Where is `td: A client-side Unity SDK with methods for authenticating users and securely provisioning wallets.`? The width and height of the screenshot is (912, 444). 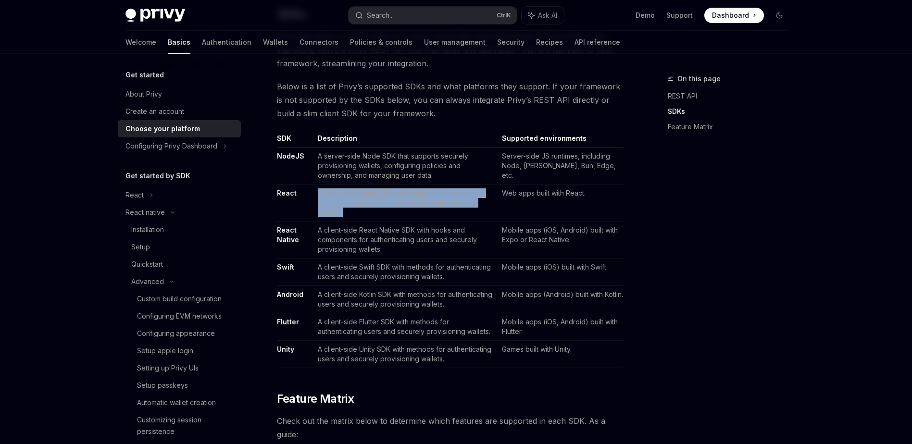
td: A client-side Unity SDK with methods for authenticating users and securely provisioning wallets. is located at coordinates (406, 354).